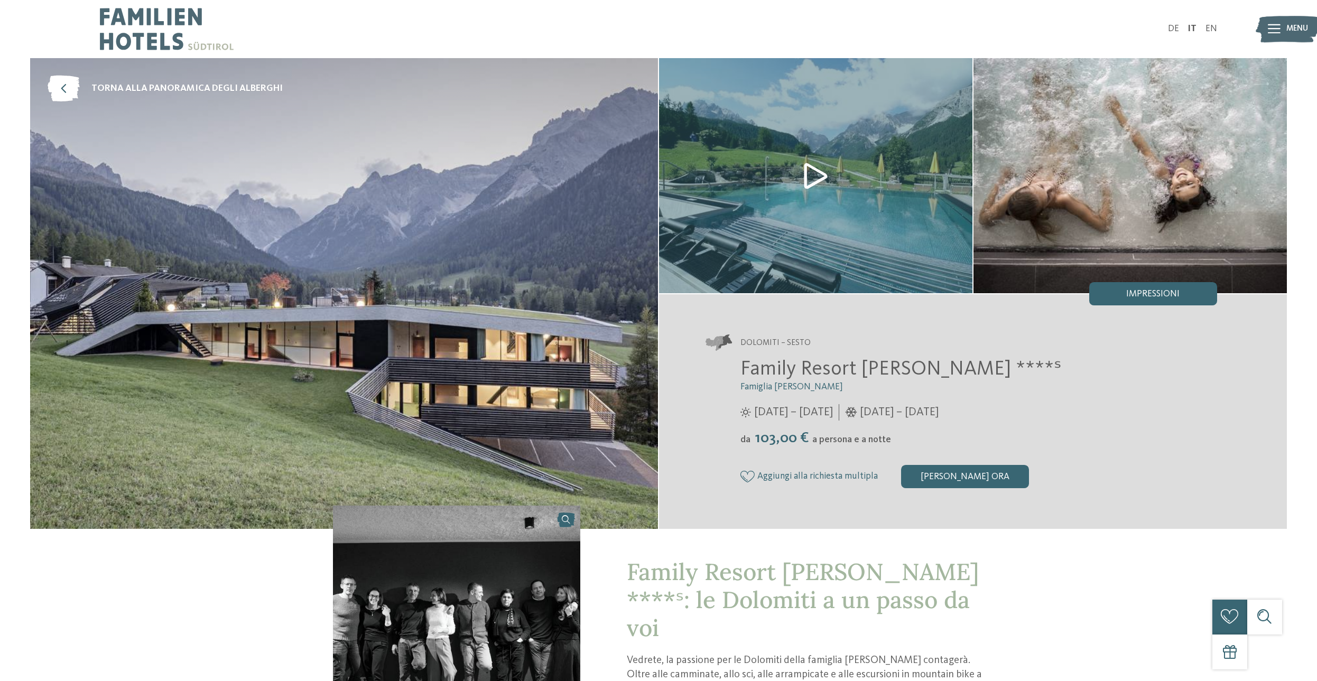 The width and height of the screenshot is (1317, 681). I want to click on a: IT, so click(1192, 29).